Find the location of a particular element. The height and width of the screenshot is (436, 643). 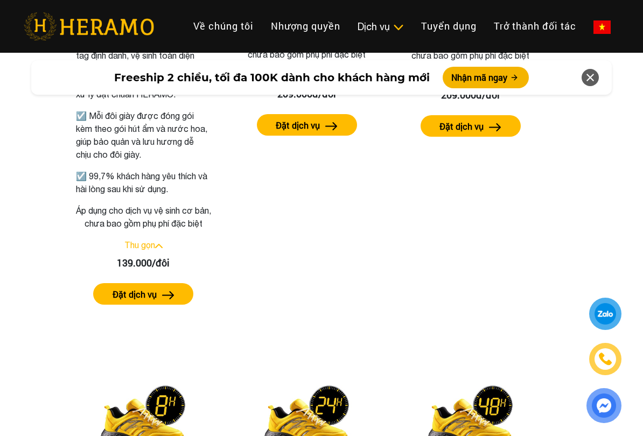

img: phone-icon is located at coordinates (605, 359).